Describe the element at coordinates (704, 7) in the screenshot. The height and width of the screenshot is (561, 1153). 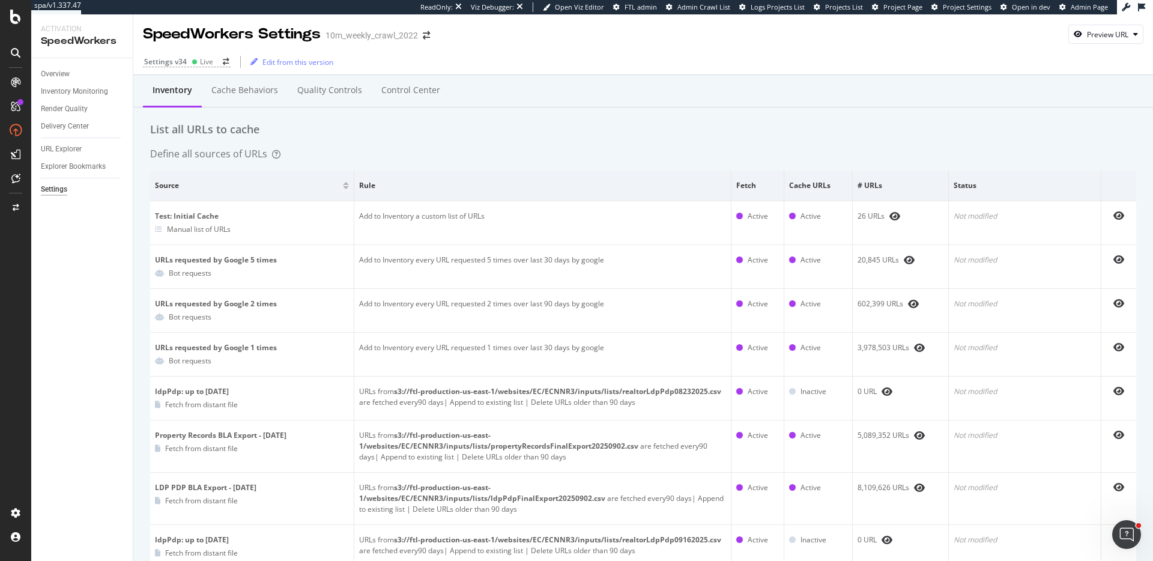
I see `span: Admin Crawl List` at that location.